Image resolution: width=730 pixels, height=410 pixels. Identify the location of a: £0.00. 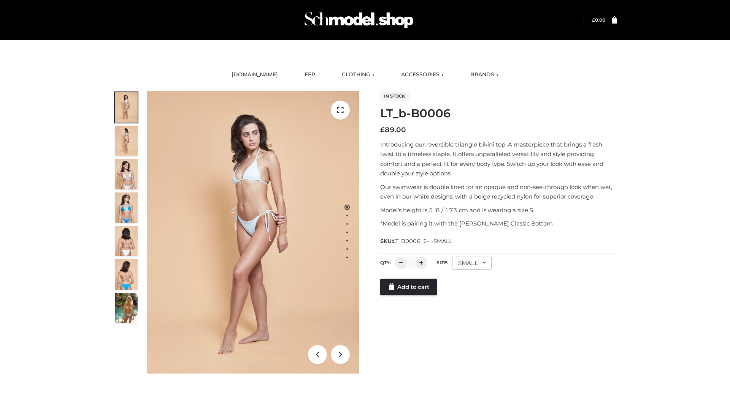
(598, 20).